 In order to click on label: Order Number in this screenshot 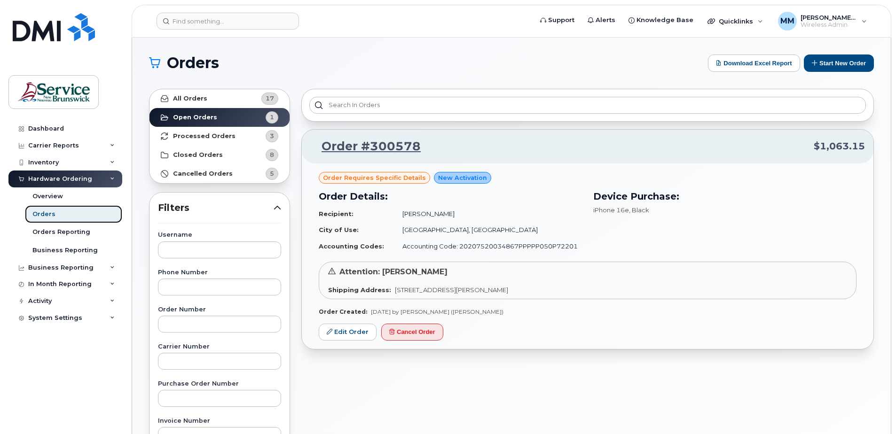, I will do `click(220, 310)`.